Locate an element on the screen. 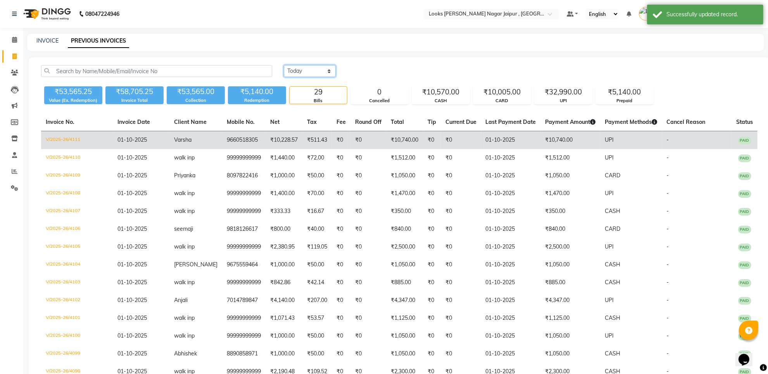  span: Client Name is located at coordinates (190, 122).